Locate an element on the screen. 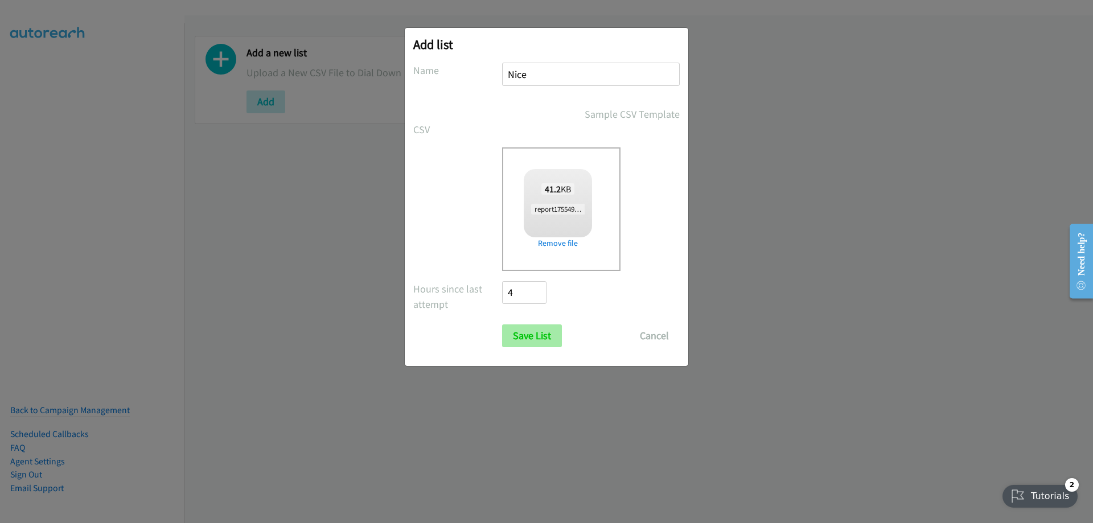 The height and width of the screenshot is (523, 1093). span: report1755495595621NICE4.csv is located at coordinates (581, 209).